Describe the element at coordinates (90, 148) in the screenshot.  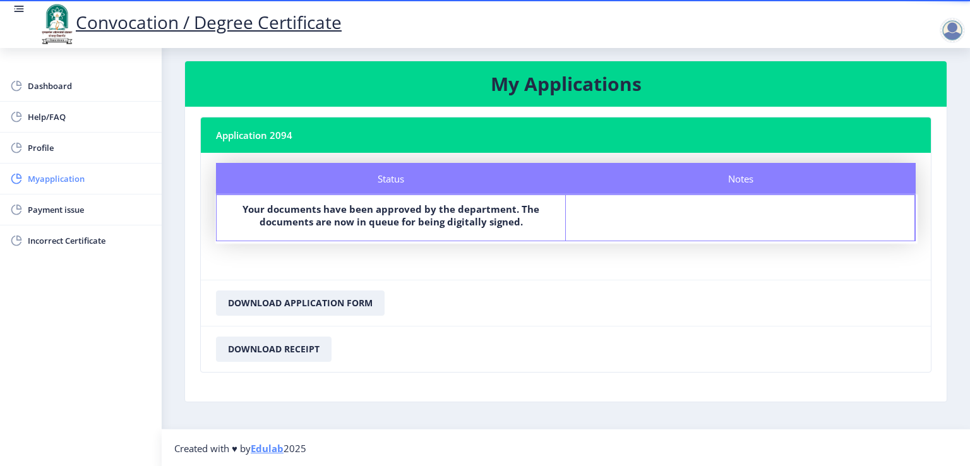
I see `span: Profile` at that location.